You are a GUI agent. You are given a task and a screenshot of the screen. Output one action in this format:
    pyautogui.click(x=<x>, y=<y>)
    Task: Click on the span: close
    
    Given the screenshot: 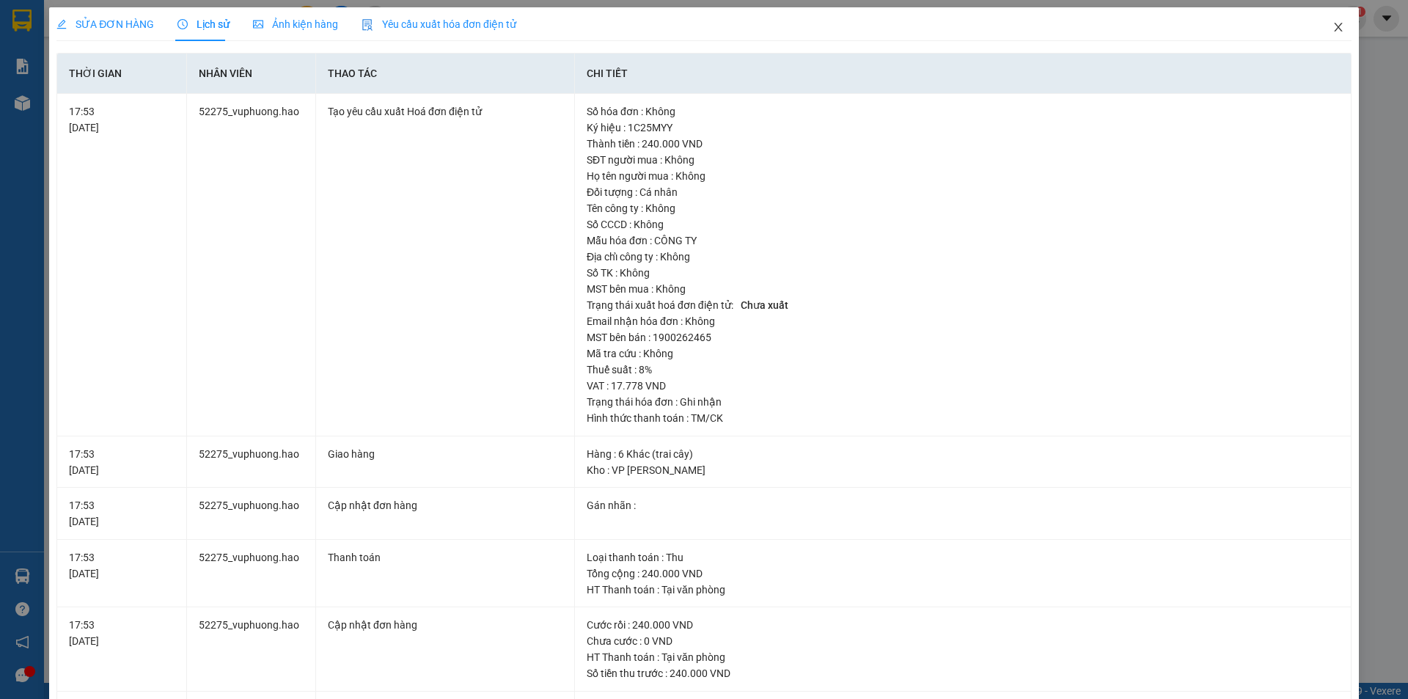 What is the action you would take?
    pyautogui.click(x=1339, y=27)
    